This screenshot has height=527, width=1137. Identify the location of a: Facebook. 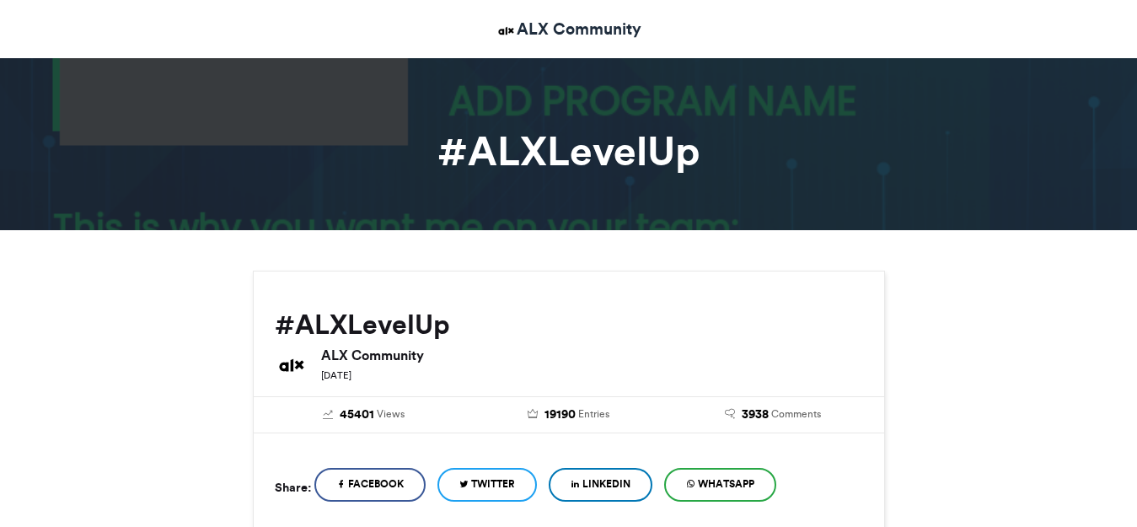
(370, 485).